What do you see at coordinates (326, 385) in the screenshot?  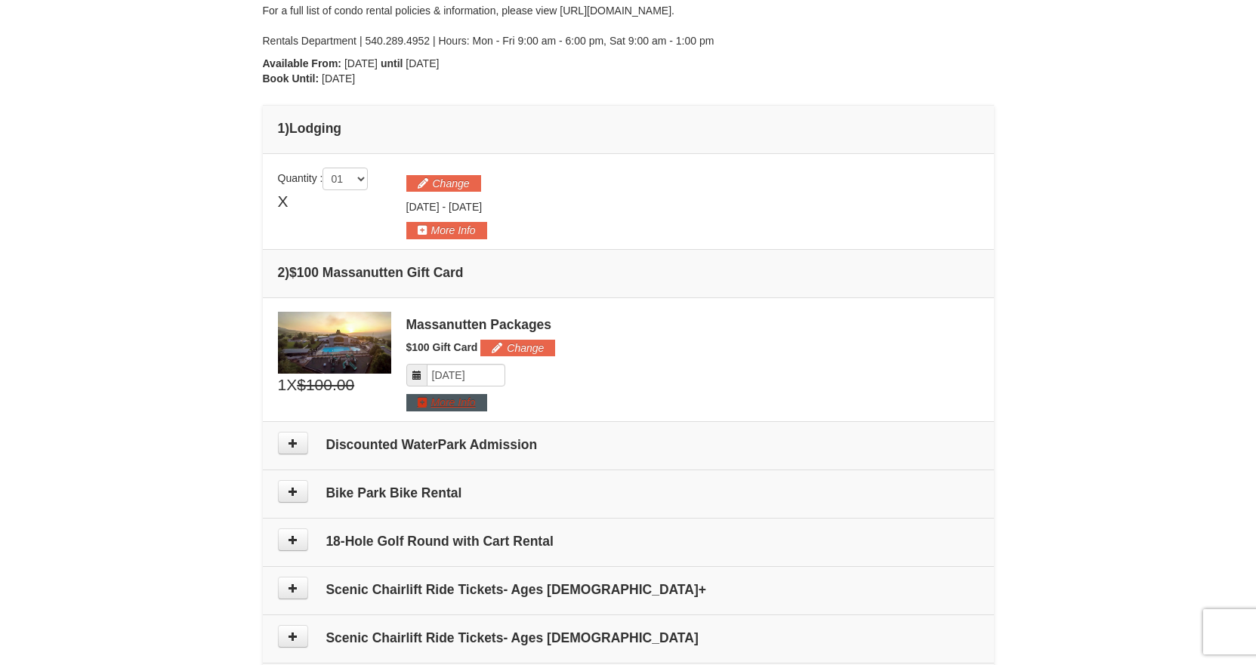 I see `span: $100.00` at bounding box center [326, 385].